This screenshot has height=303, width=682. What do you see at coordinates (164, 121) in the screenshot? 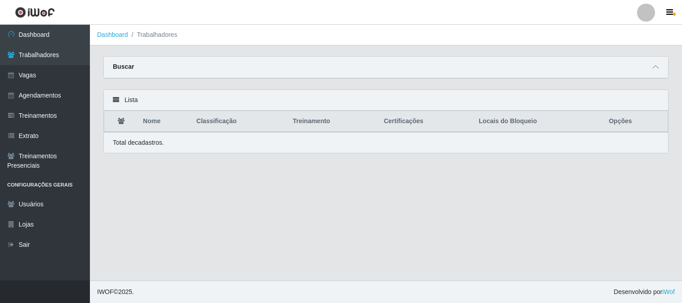
I see `th: Nome` at bounding box center [164, 121].